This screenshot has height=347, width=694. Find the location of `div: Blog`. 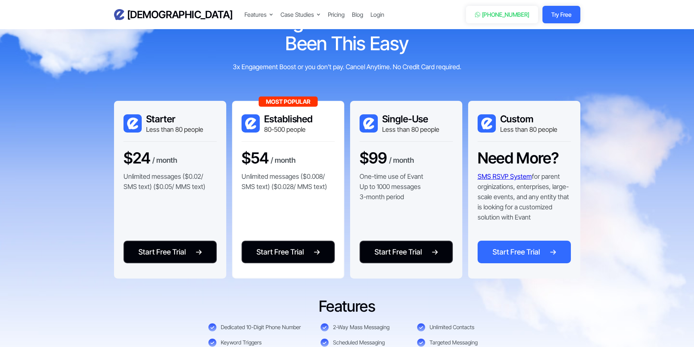

div: Blog is located at coordinates (358, 15).